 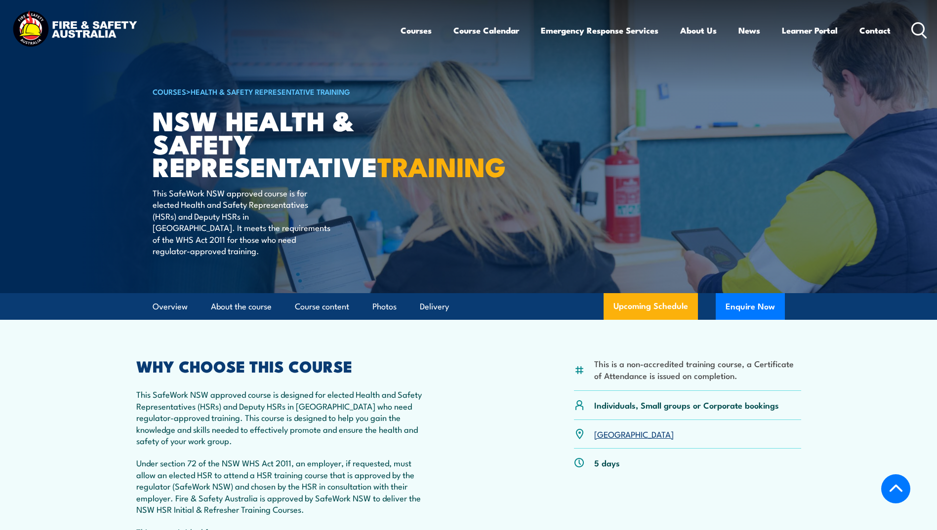 What do you see at coordinates (698, 30) in the screenshot?
I see `a: About Us` at bounding box center [698, 30].